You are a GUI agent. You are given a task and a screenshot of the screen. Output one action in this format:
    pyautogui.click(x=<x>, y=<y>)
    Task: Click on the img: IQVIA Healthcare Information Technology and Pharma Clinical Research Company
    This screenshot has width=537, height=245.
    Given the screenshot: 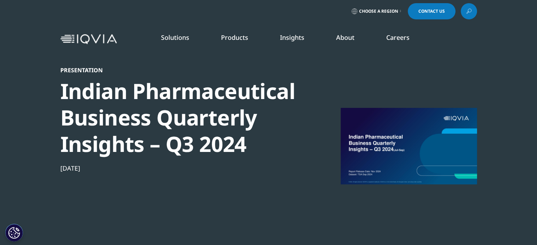 What is the action you would take?
    pyautogui.click(x=89, y=39)
    